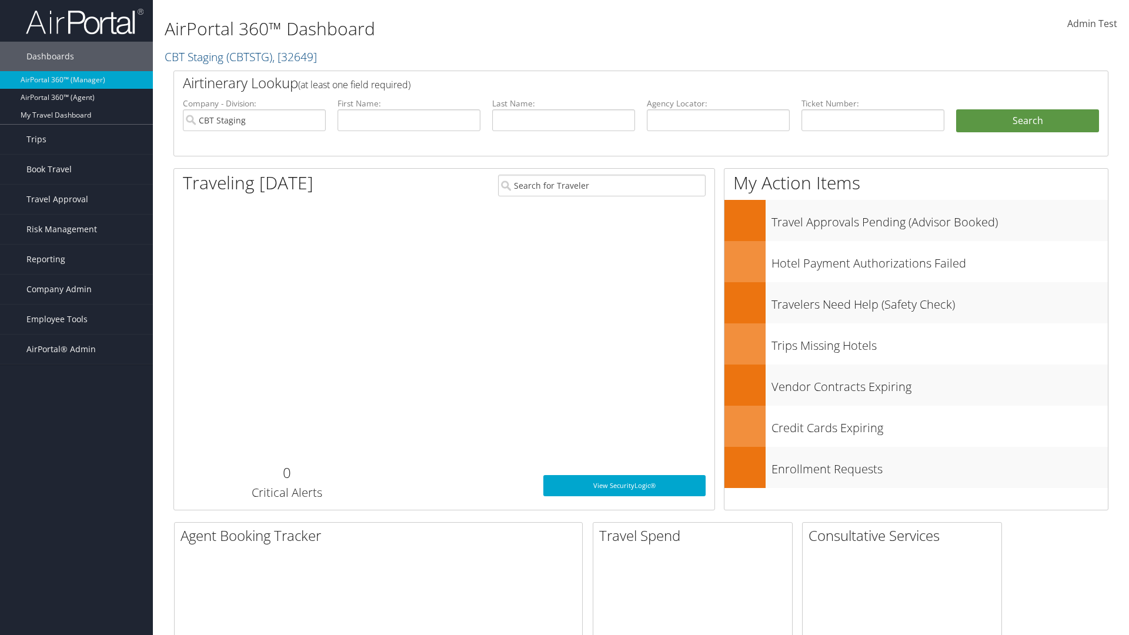 The image size is (1129, 635). Describe the element at coordinates (916, 426) in the screenshot. I see `a: Credit Cards Expiring` at that location.